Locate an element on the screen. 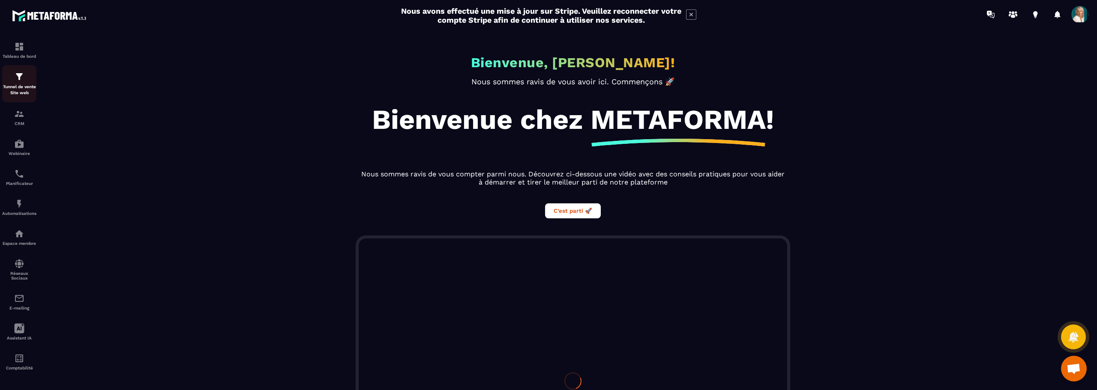 The width and height of the screenshot is (1097, 390). p: Nous sommes ravis de vous compter parmi nous. Découvrez ci-dessous une vidéo avec des conseils pr... is located at coordinates (573, 178).